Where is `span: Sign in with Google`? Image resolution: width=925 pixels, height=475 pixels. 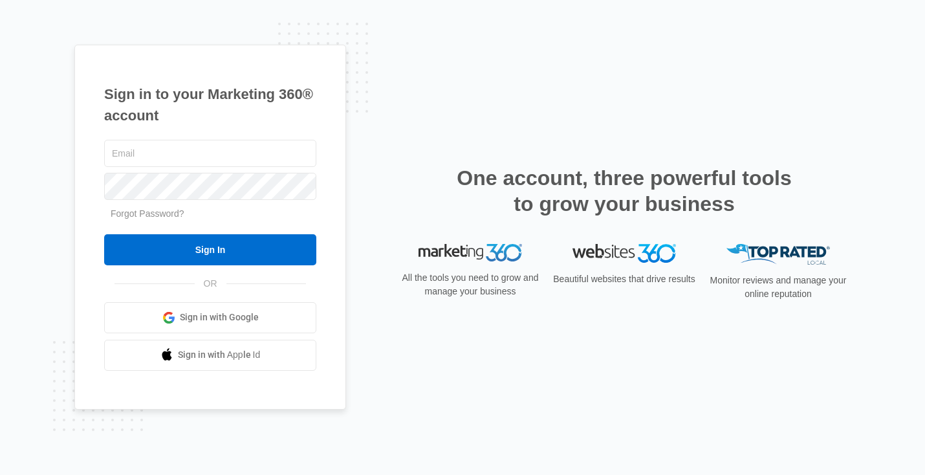 span: Sign in with Google is located at coordinates (219, 317).